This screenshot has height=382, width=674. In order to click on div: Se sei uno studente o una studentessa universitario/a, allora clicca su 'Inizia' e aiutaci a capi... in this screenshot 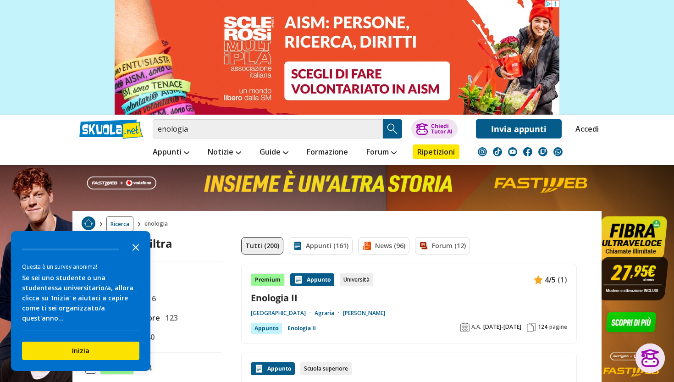, I will do `click(81, 298)`.